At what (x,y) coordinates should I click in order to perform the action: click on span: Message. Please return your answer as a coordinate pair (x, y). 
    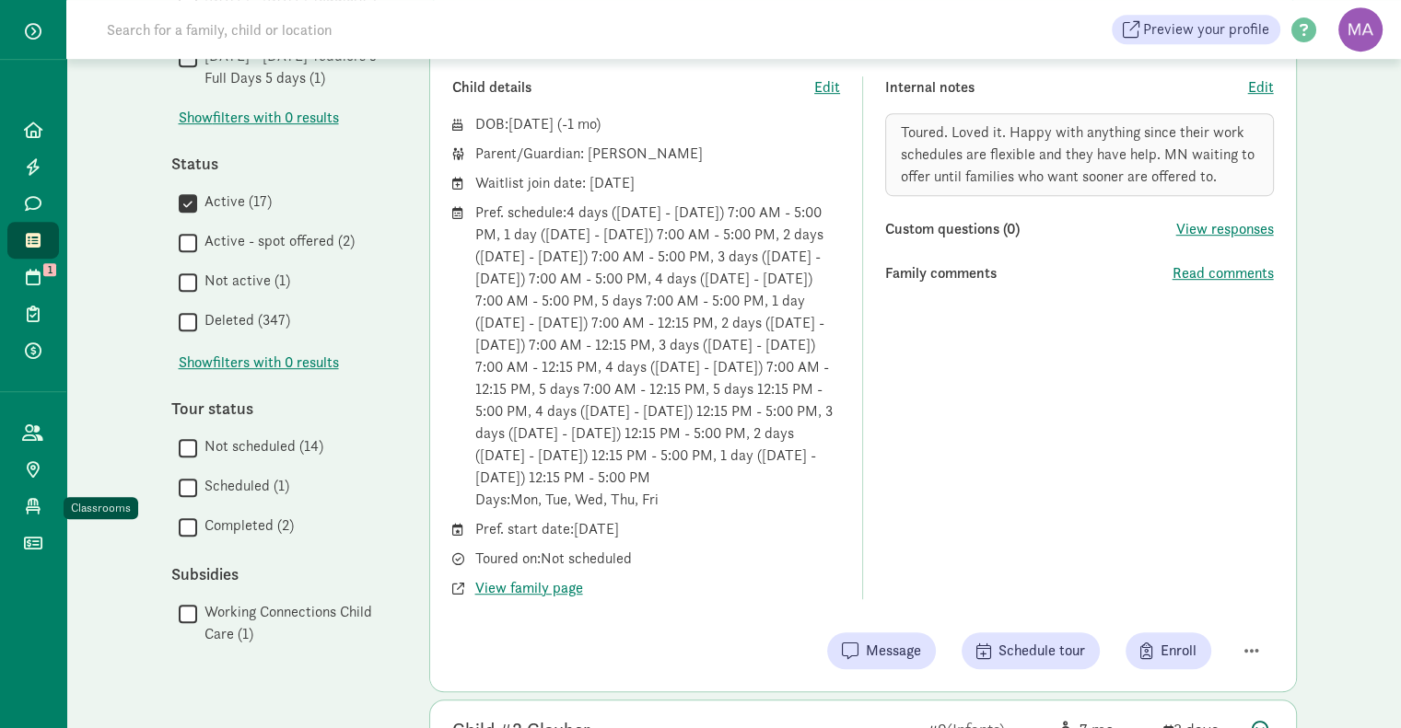
    Looking at the image, I should click on (893, 651).